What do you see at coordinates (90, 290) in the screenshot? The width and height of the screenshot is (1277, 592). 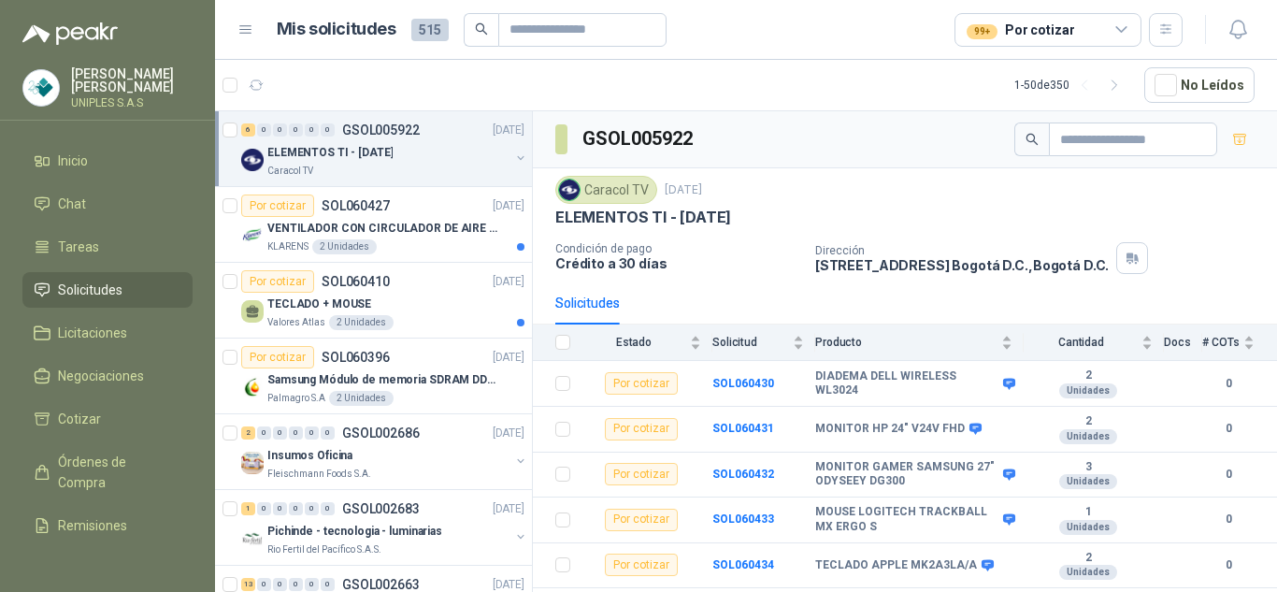 I see `span: Solicitudes` at bounding box center [90, 290].